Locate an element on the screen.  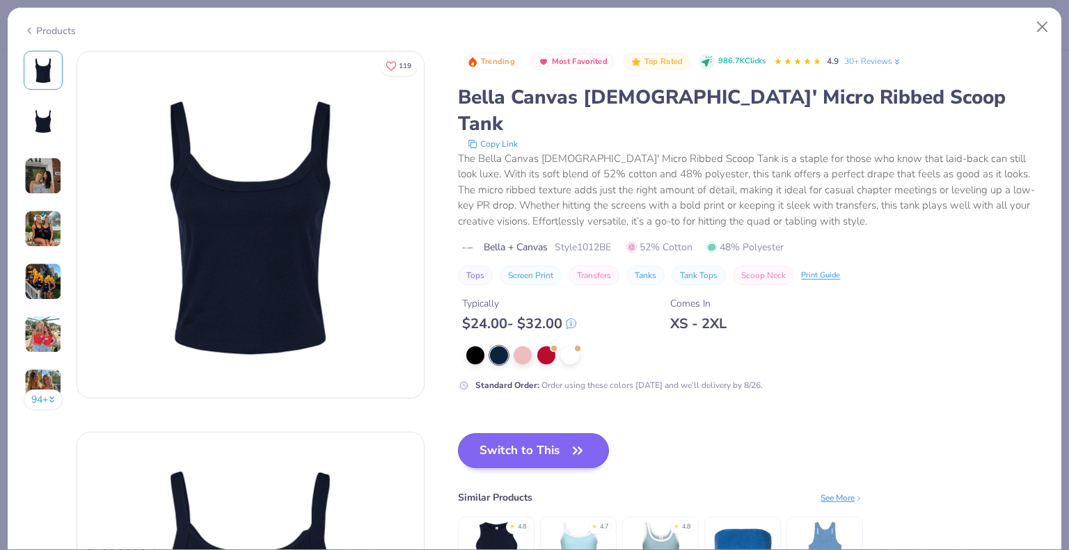
span: Most Favorited is located at coordinates (580, 61).